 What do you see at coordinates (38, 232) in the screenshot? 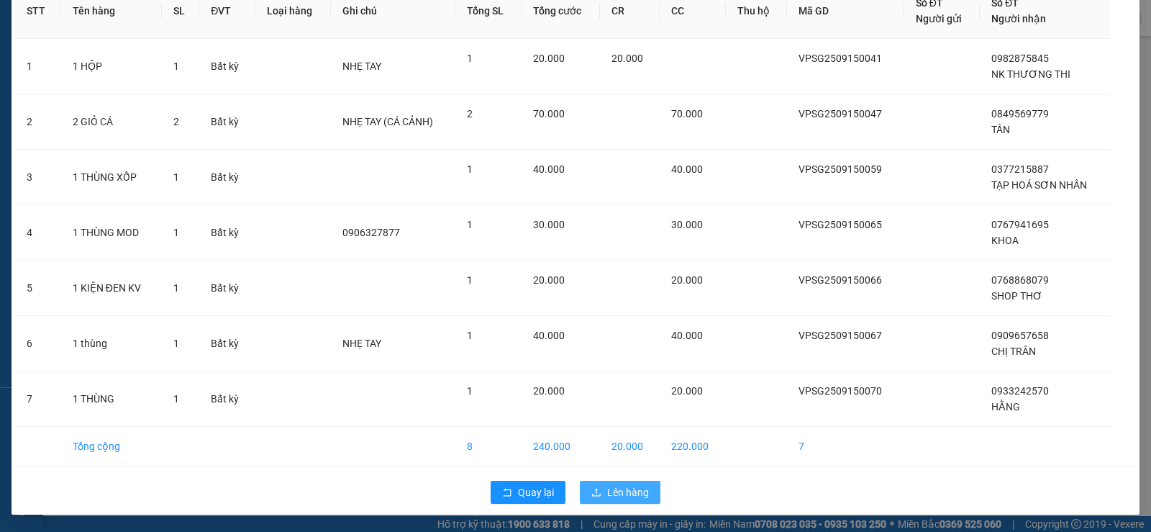
I see `td: 4` at bounding box center [38, 232].